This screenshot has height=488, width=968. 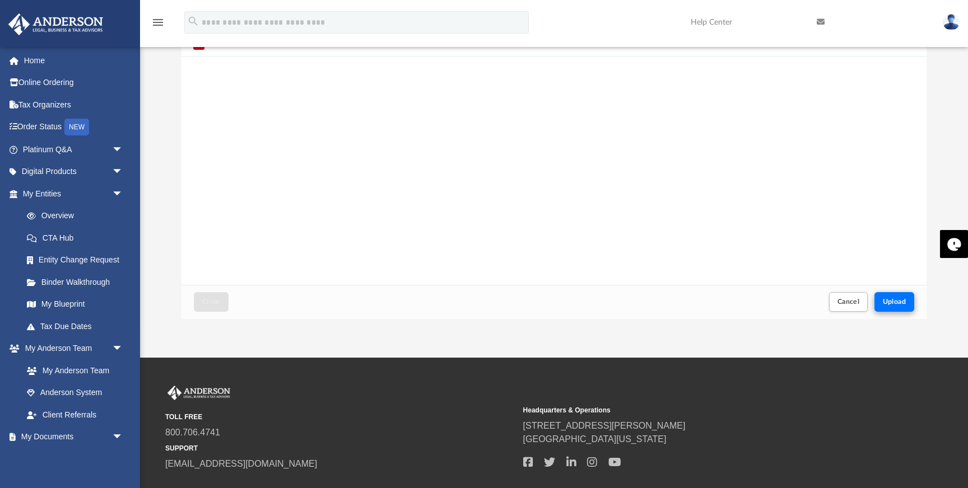 What do you see at coordinates (78, 216) in the screenshot?
I see `a: Overview` at bounding box center [78, 216].